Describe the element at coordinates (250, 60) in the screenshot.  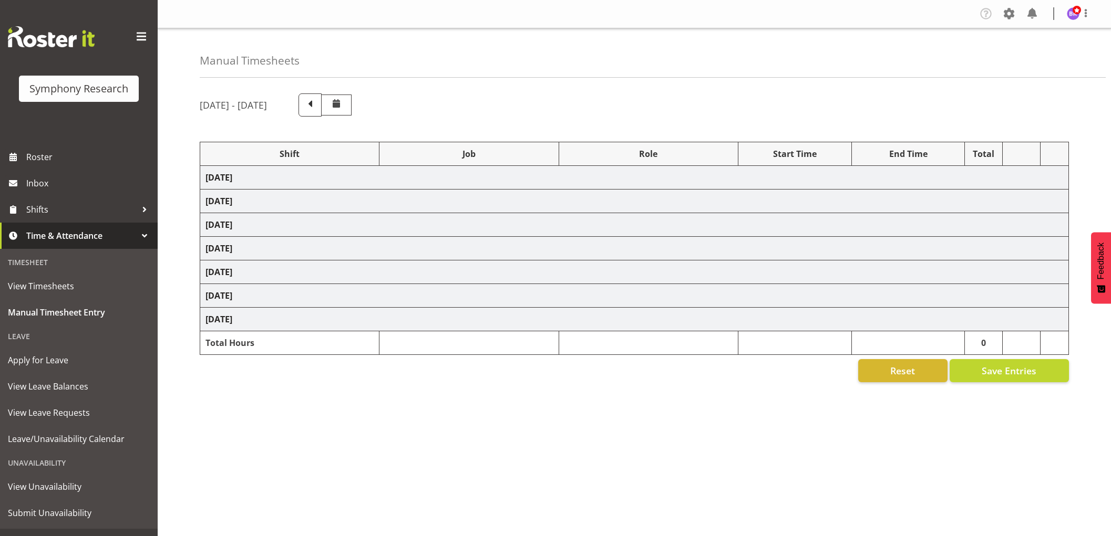
I see `h4: Manual Timesheets` at that location.